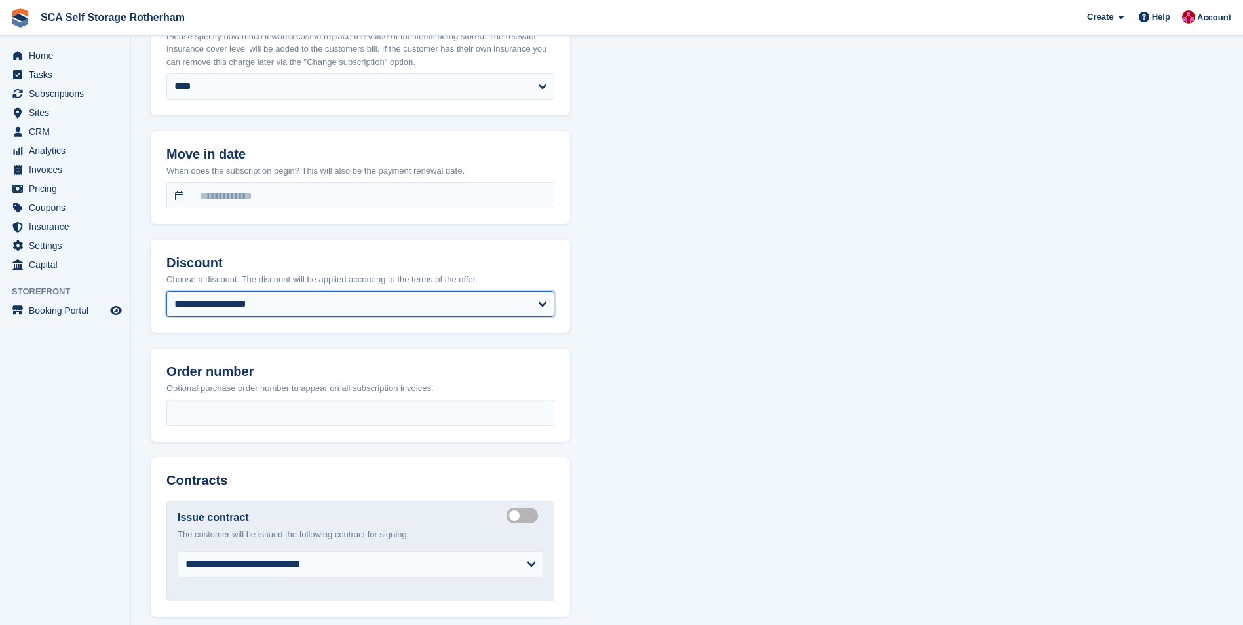  I want to click on span: Pricing, so click(68, 189).